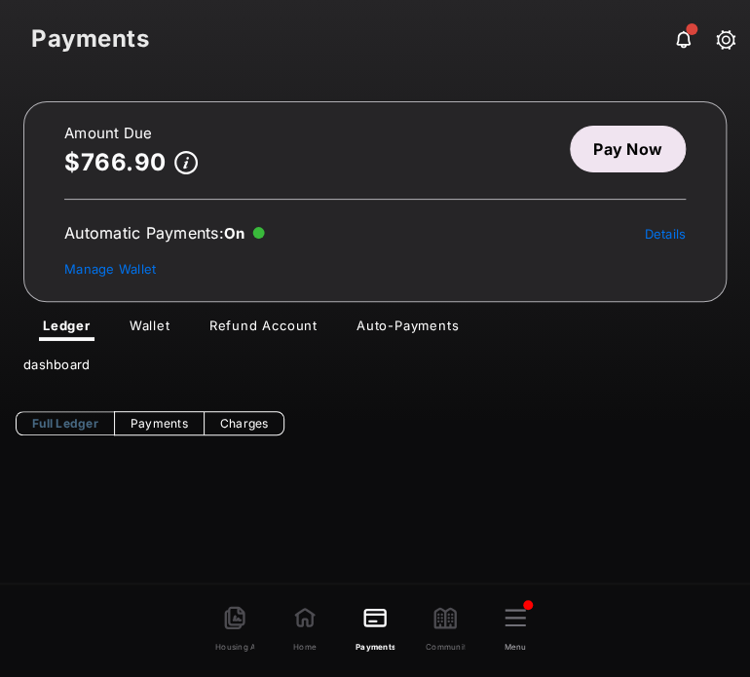 The width and height of the screenshot is (750, 677). Describe the element at coordinates (407, 329) in the screenshot. I see `a: Auto-Payments` at that location.